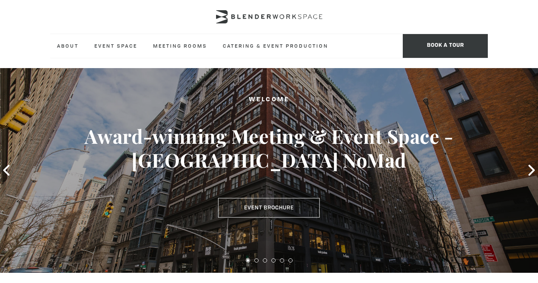 The height and width of the screenshot is (283, 538). What do you see at coordinates (269, 208) in the screenshot?
I see `a: Event Brochure` at bounding box center [269, 208].